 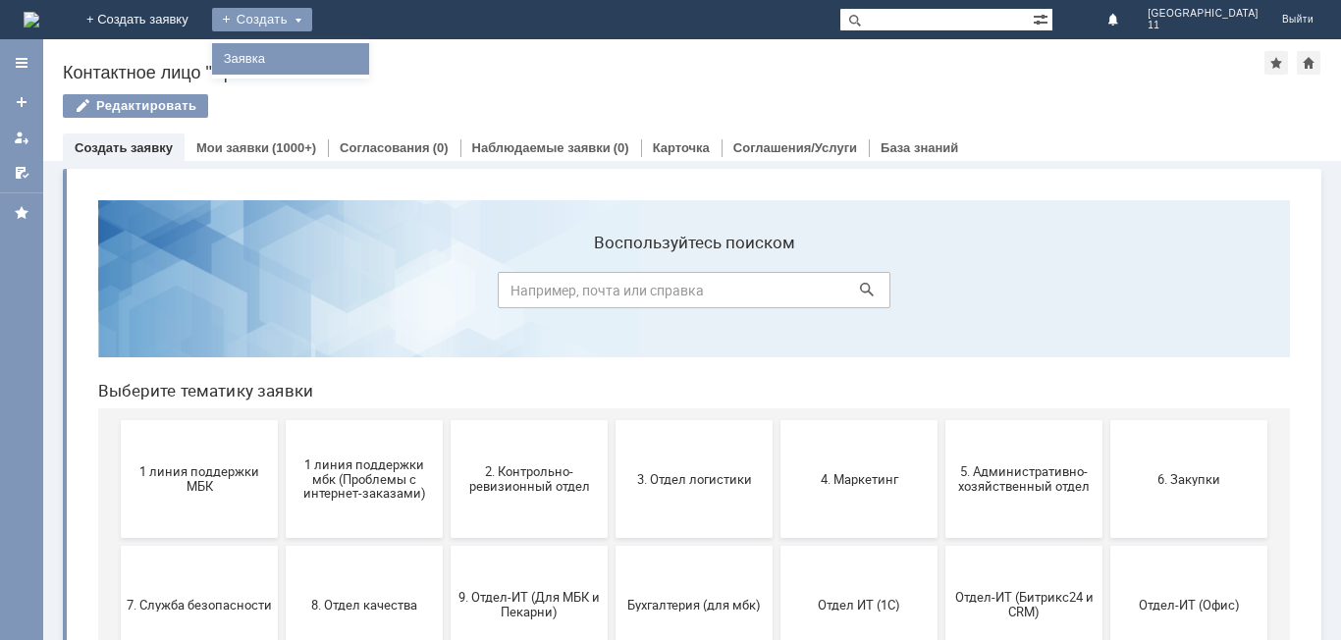 I want to click on button: 8. Отдел качества, so click(x=282, y=420).